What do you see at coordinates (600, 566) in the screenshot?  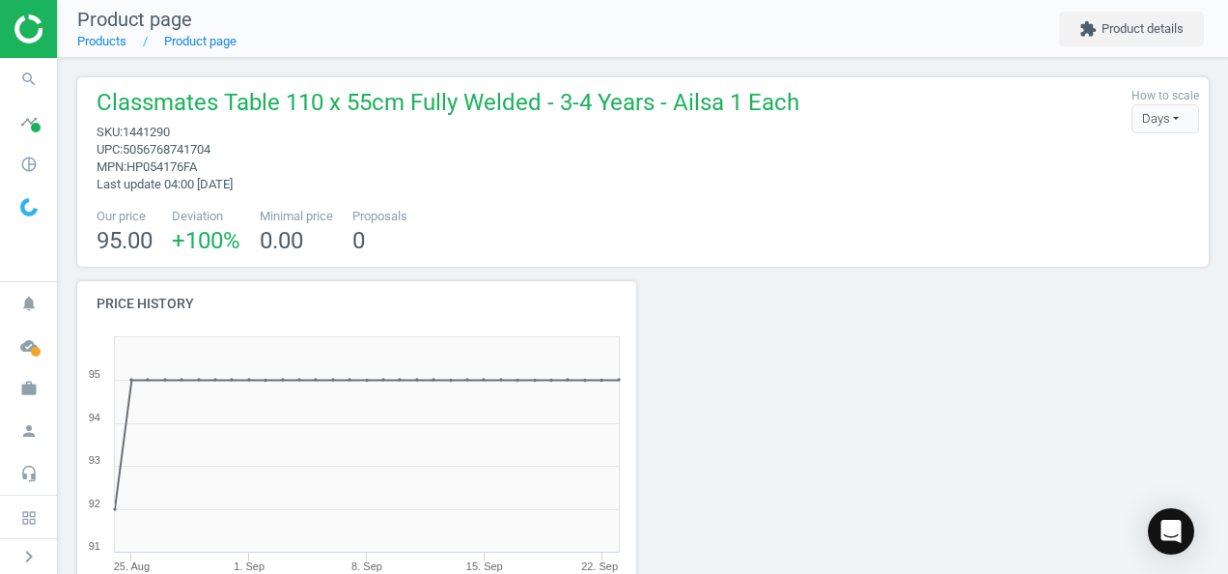 I see `tspan: 22. Sep` at bounding box center [600, 566].